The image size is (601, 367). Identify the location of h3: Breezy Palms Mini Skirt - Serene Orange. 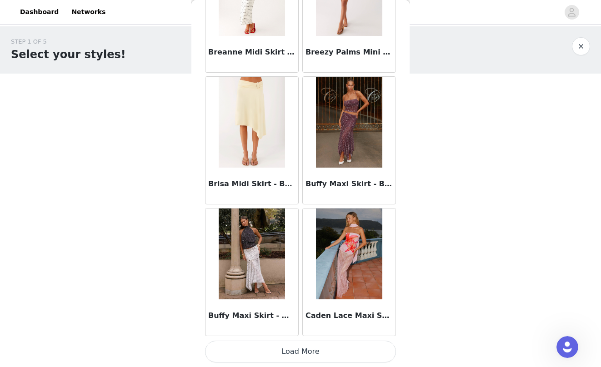
(349, 52).